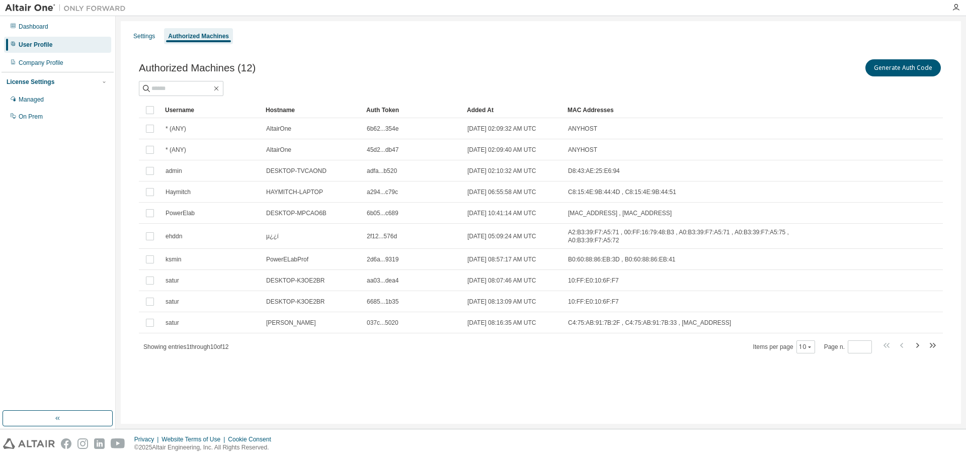 The width and height of the screenshot is (966, 458). Describe the element at coordinates (180, 213) in the screenshot. I see `span: PowerElab` at that location.